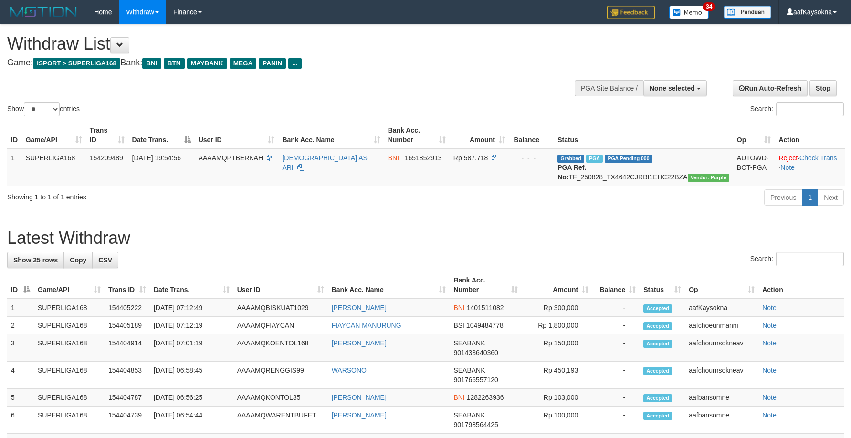 Image resolution: width=851 pixels, height=438 pixels. Describe the element at coordinates (662, 285) in the screenshot. I see `th: Status: activate to sort column ascending` at that location.